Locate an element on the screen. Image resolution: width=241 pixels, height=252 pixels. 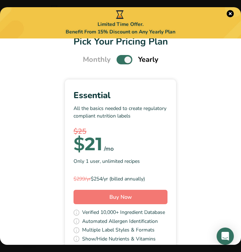
div: Open Intercom Messenger is located at coordinates (226, 236).